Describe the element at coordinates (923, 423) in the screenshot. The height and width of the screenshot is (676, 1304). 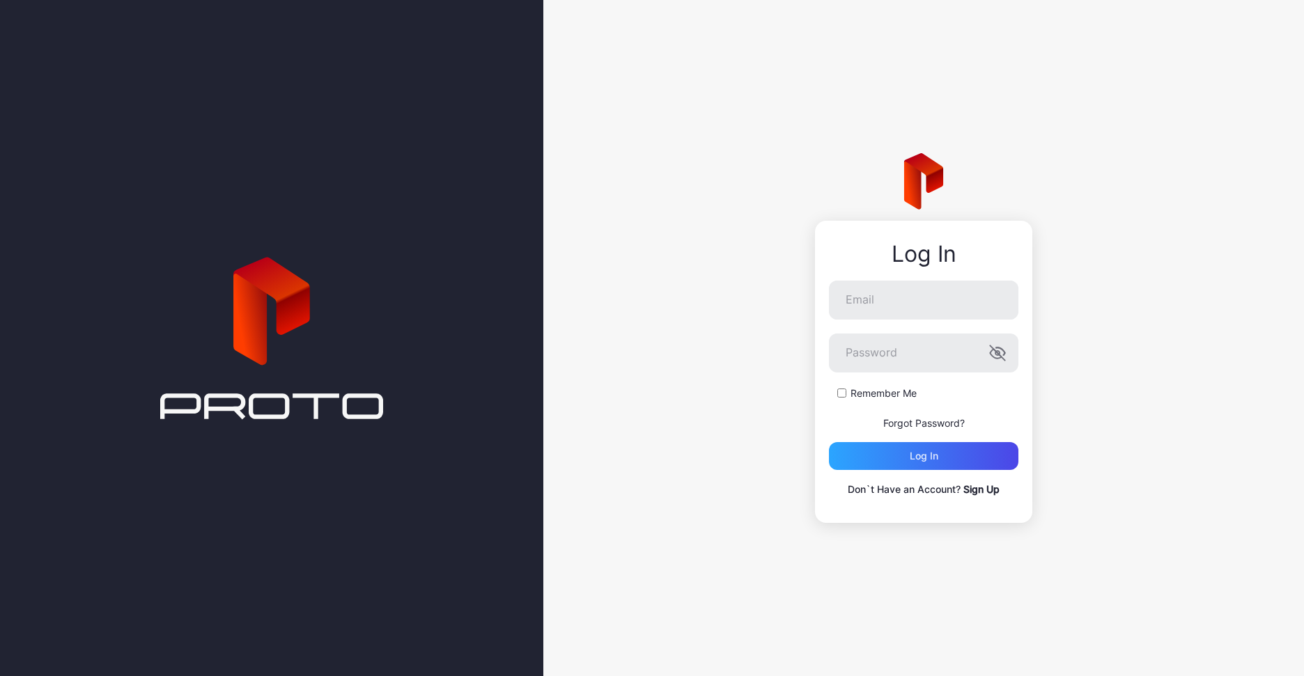
I see `a: Forgot Password?` at that location.